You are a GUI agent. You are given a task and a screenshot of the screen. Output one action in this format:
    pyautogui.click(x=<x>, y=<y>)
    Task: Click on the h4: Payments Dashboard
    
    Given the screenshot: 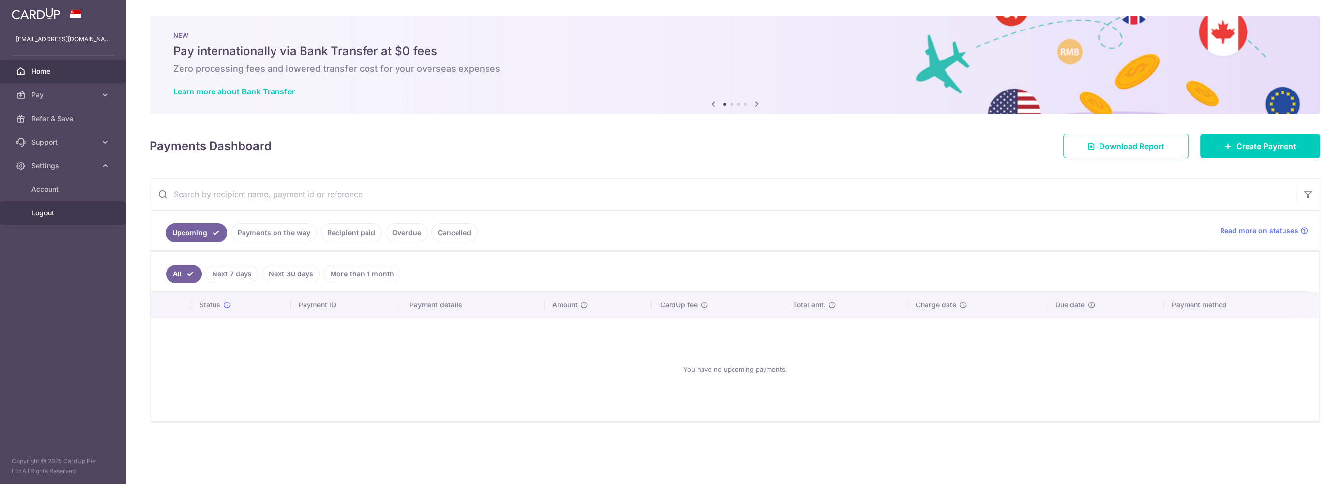 What is the action you would take?
    pyautogui.click(x=211, y=146)
    